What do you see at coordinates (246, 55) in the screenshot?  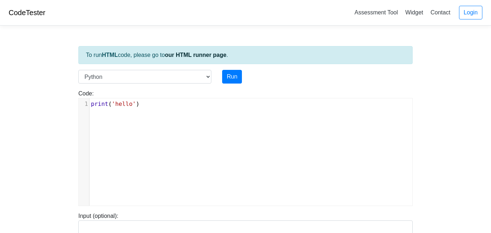 I see `div: To run code, please go to .` at bounding box center [246, 55].